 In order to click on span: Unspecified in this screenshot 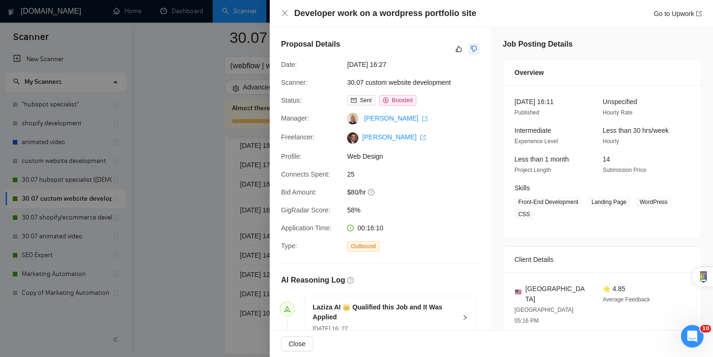, I will do `click(619, 102)`.